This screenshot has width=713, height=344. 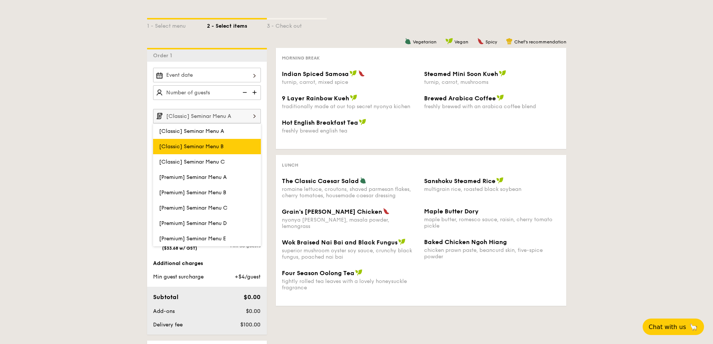 I want to click on span: Wok Braised Nai Bai and Black Fungus, so click(x=339, y=242).